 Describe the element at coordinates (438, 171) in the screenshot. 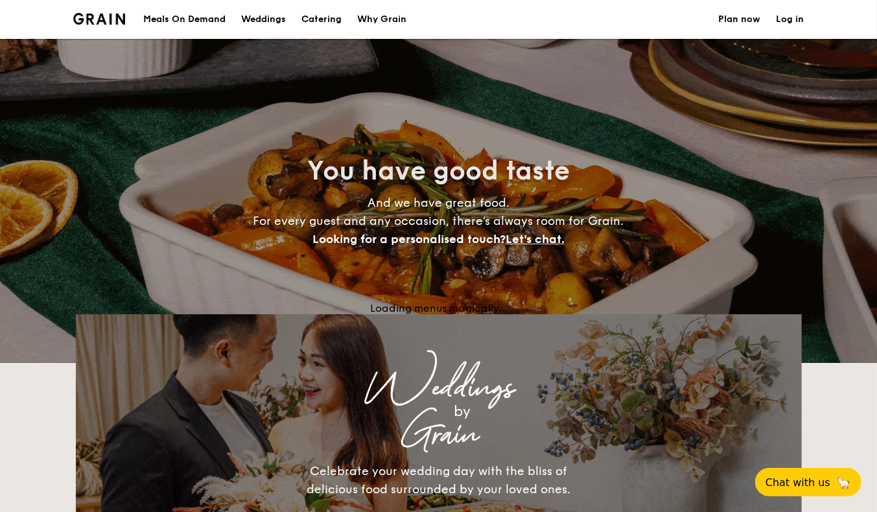

I see `span: You have good taste` at that location.